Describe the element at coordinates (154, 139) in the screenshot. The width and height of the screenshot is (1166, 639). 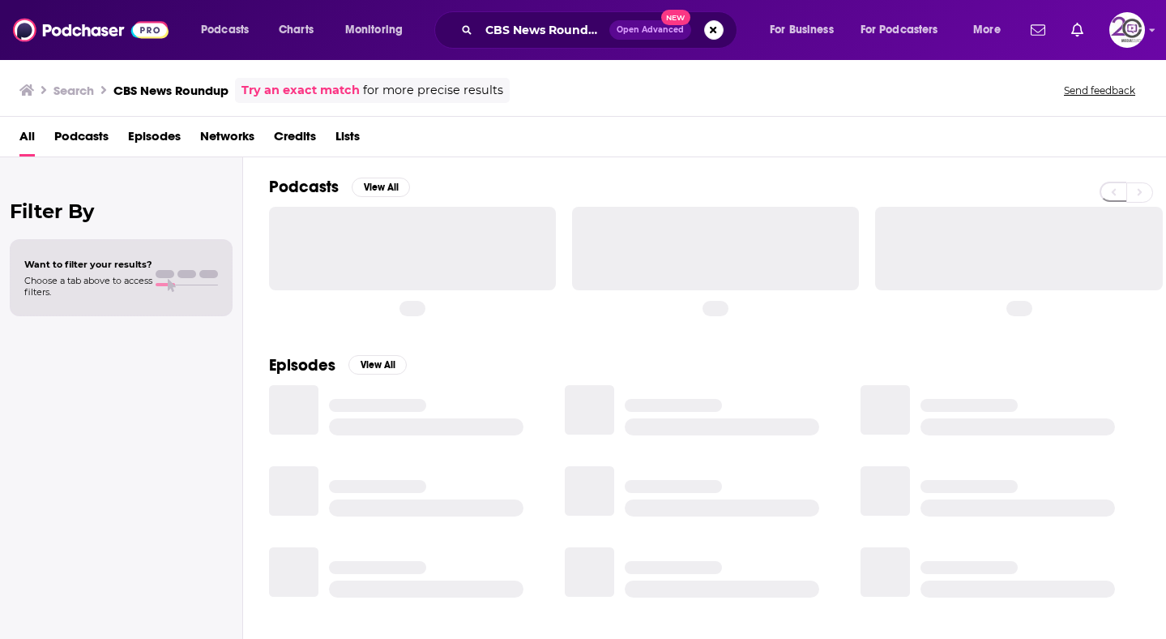
I see `span: Episodes` at that location.